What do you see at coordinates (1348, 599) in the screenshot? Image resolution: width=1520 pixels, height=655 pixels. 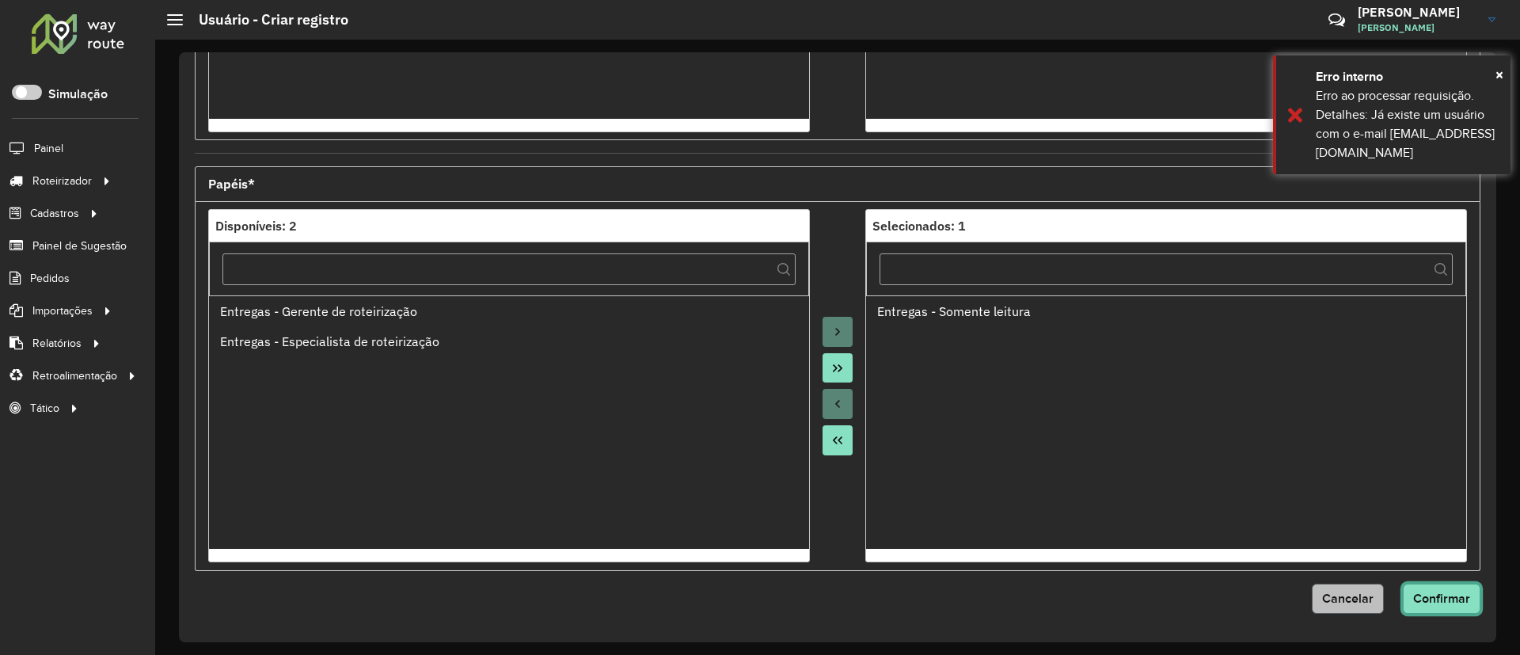 I see `button: Cancelar` at bounding box center [1348, 599].